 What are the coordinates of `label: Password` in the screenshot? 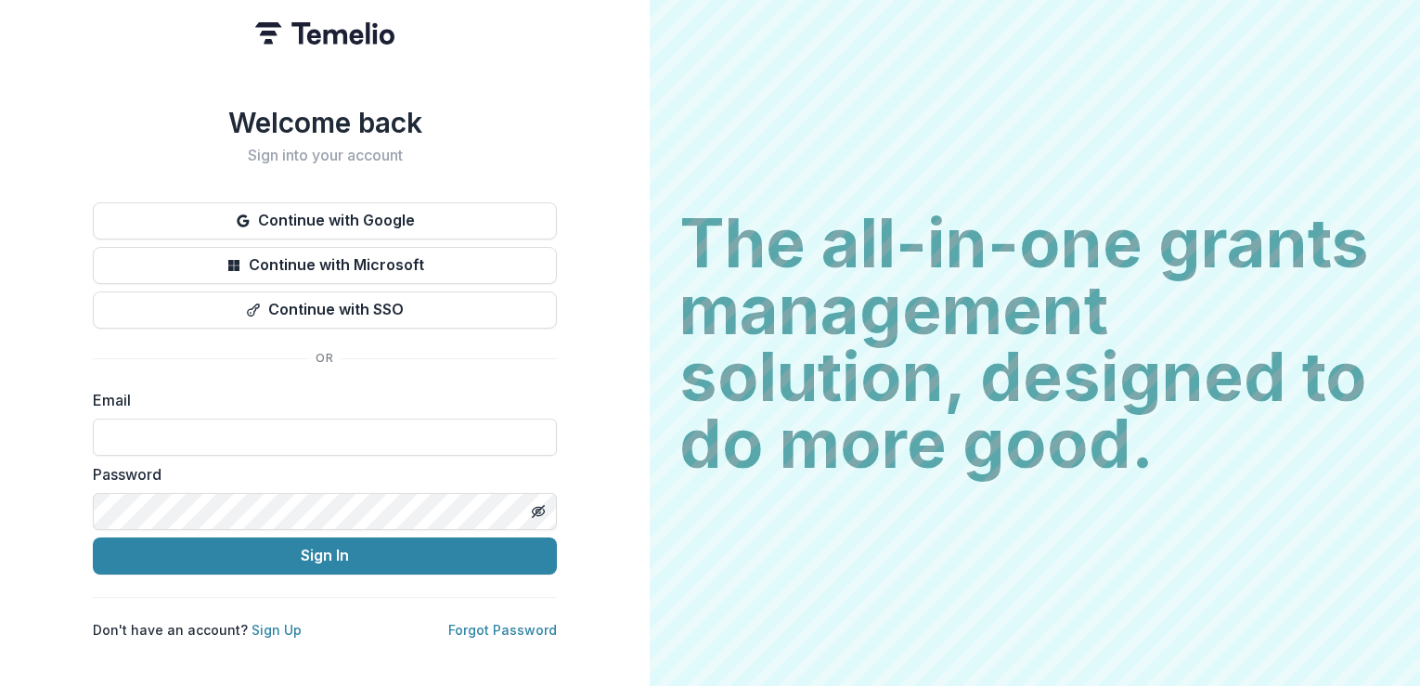 It's located at (319, 474).